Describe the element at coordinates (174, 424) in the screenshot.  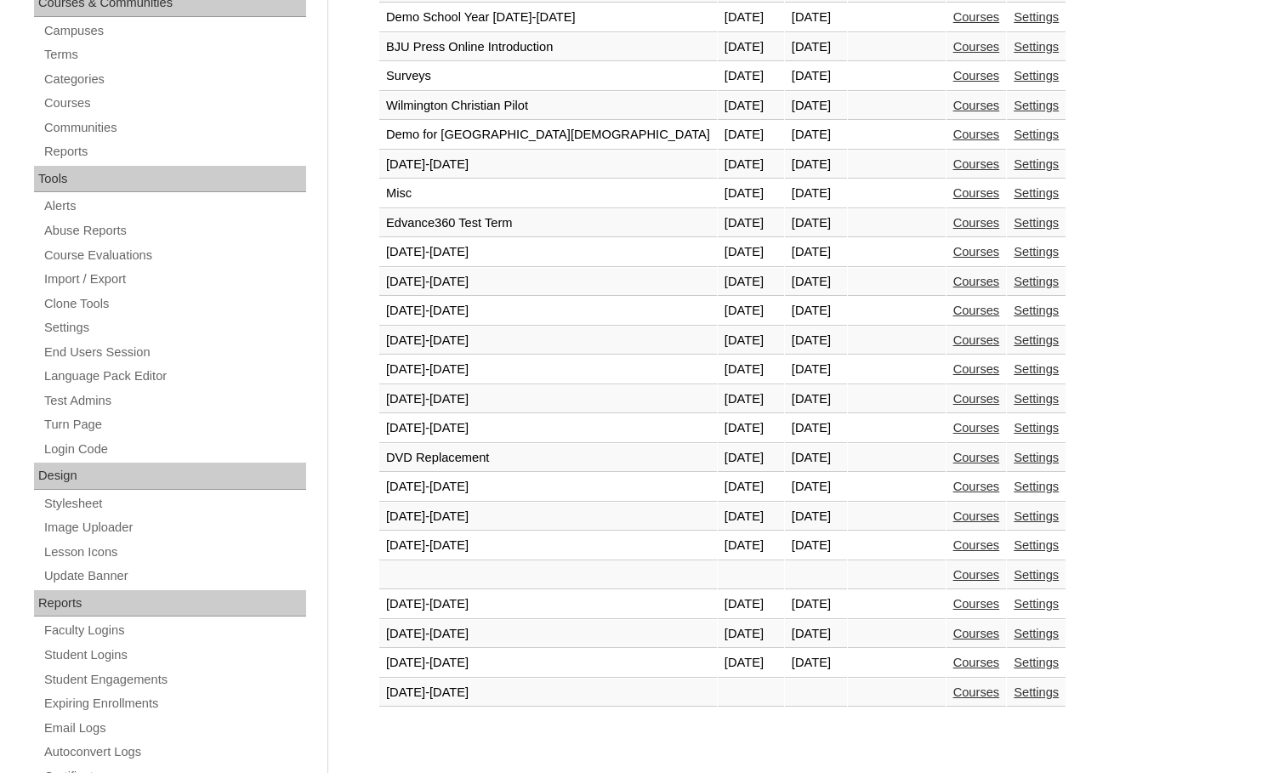
I see `a: Turn Page` at that location.